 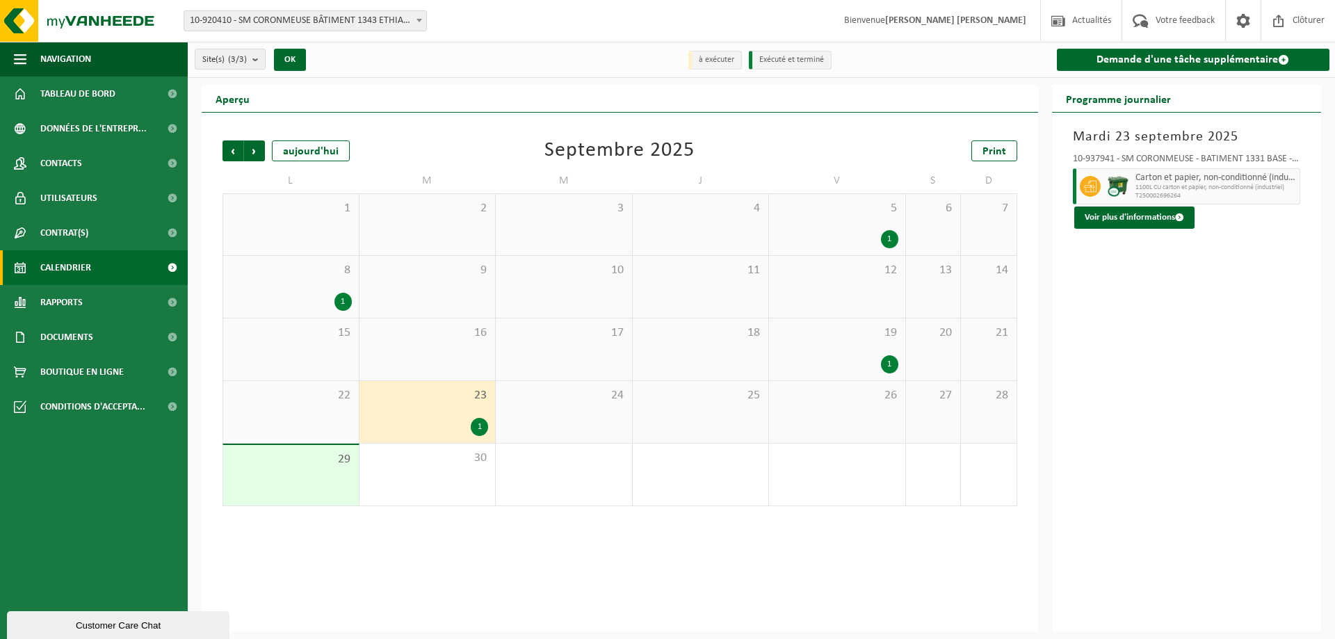 What do you see at coordinates (65, 268) in the screenshot?
I see `span: Calendrier` at bounding box center [65, 268].